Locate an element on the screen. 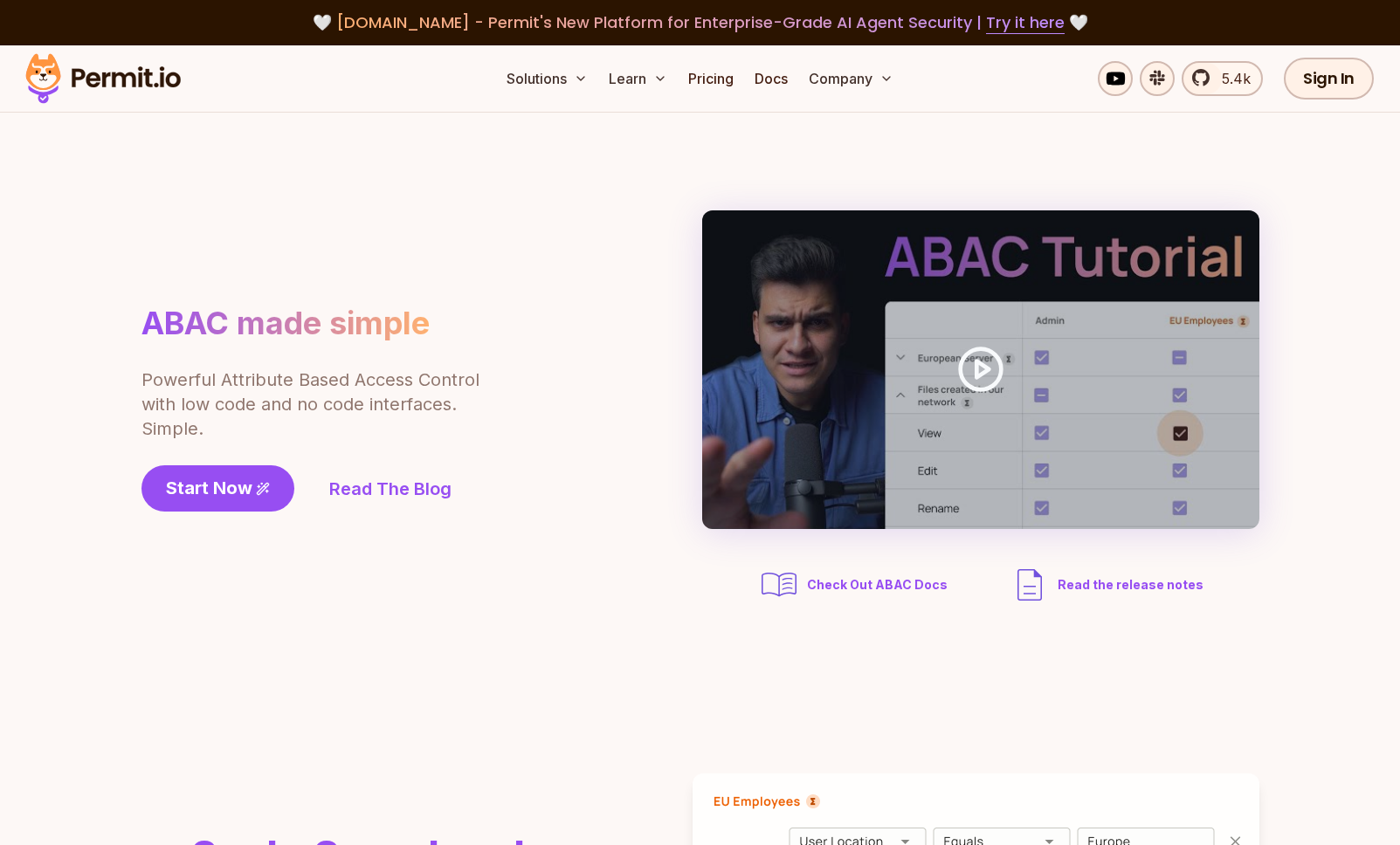 Image resolution: width=1400 pixels, height=845 pixels. button: Learn is located at coordinates (638, 78).